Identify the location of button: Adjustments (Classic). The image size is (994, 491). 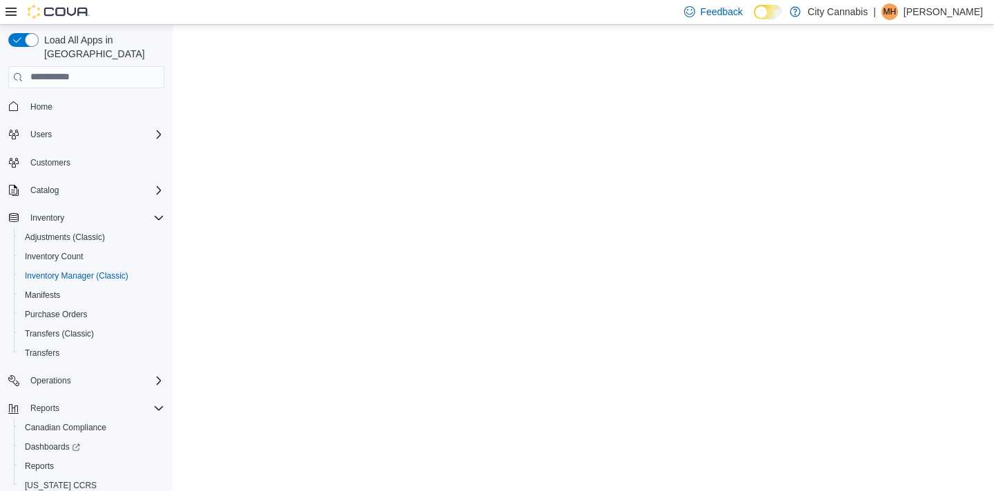
(92, 237).